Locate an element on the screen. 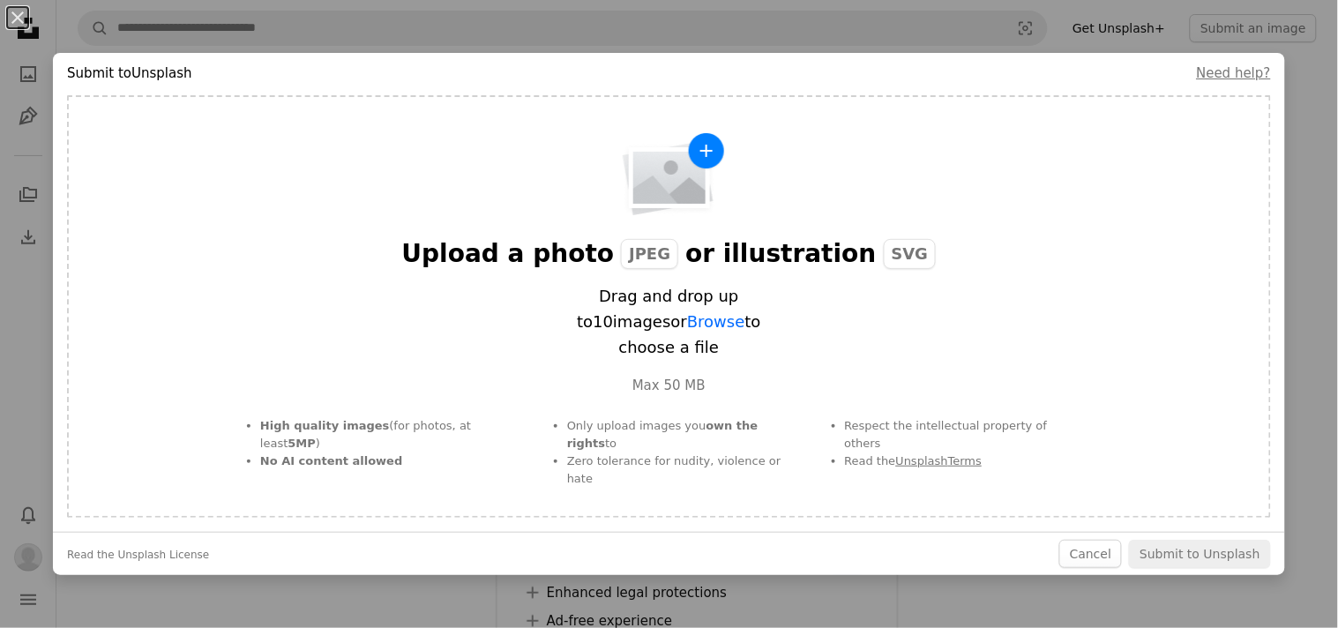  li: Read the is located at coordinates (965, 461).